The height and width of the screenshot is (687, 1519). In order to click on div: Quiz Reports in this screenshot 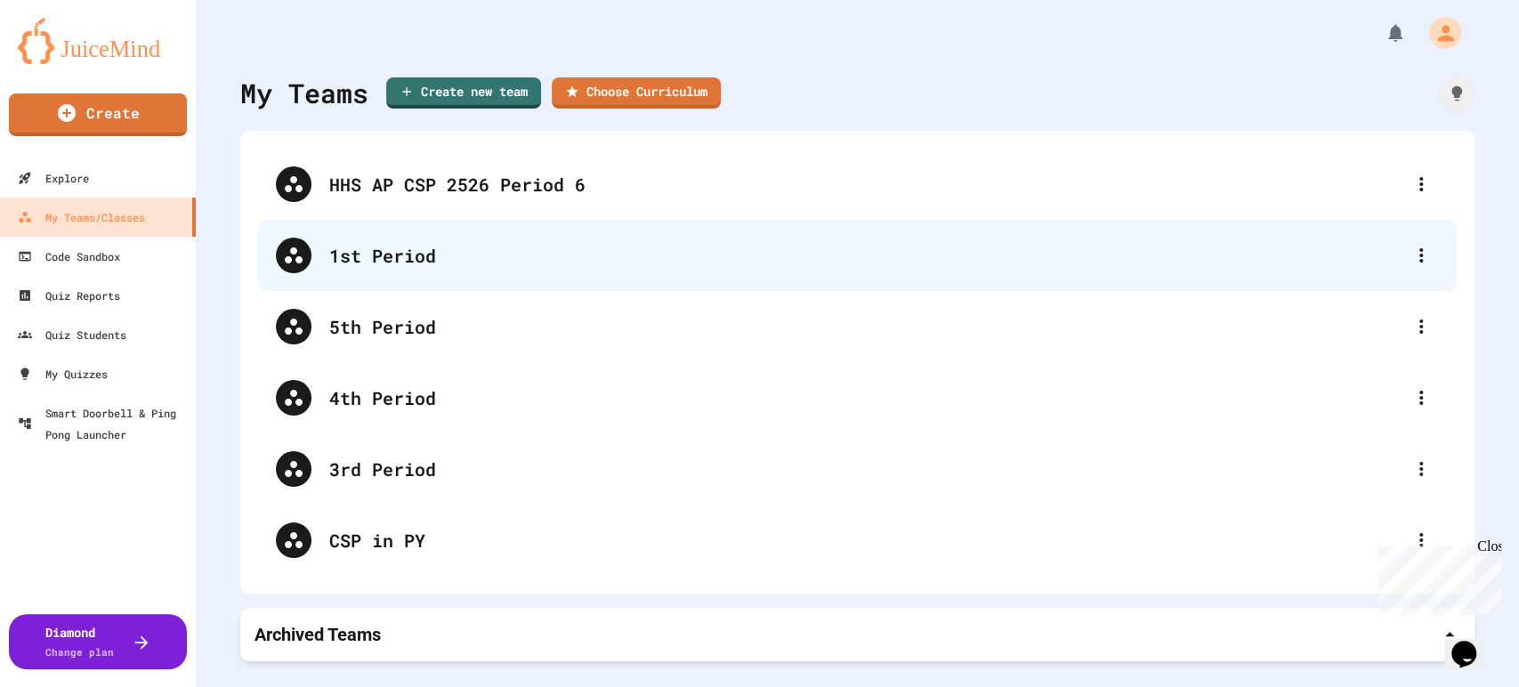, I will do `click(68, 295)`.